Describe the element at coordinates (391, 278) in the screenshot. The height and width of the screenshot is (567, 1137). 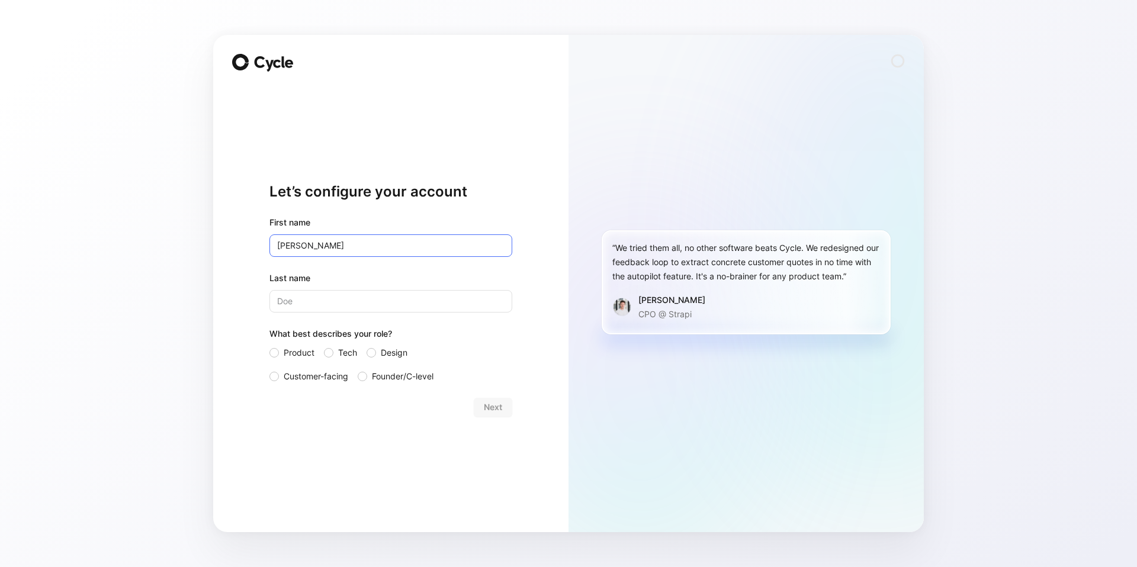
I see `label: Last name` at that location.